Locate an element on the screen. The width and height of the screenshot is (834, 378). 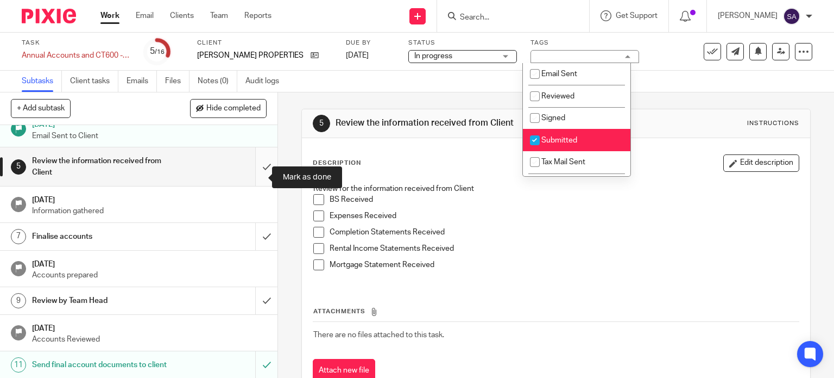
a: Subtasks is located at coordinates (42, 81).